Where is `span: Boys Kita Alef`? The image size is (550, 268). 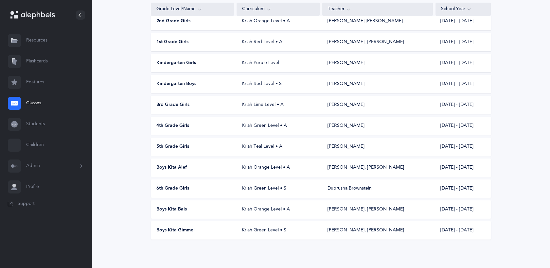 span: Boys Kita Alef is located at coordinates (171, 168).